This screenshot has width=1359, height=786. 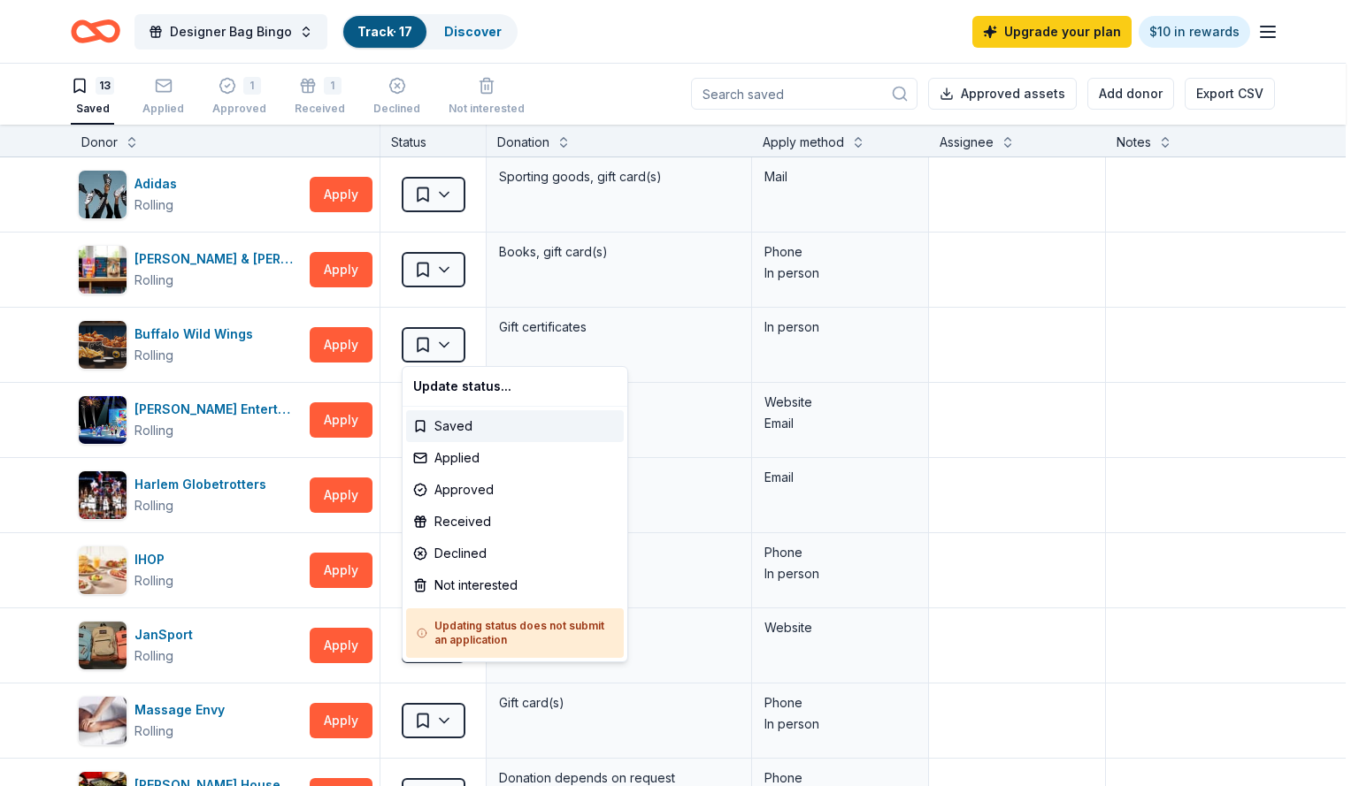 What do you see at coordinates (515, 458) in the screenshot?
I see `div: Applied` at bounding box center [515, 458].